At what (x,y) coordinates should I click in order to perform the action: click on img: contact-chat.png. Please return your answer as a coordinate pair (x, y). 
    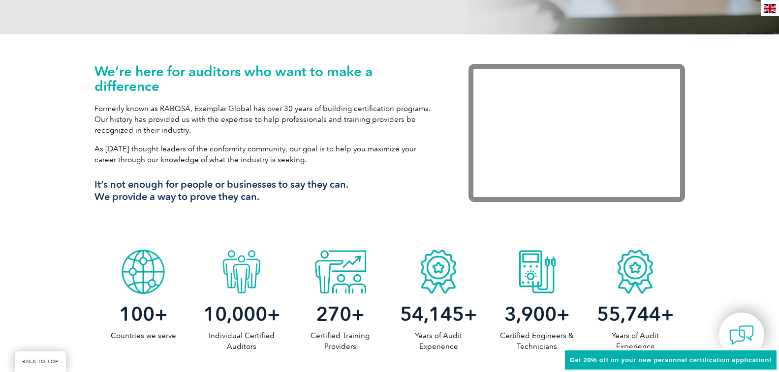
    Looking at the image, I should click on (741, 336).